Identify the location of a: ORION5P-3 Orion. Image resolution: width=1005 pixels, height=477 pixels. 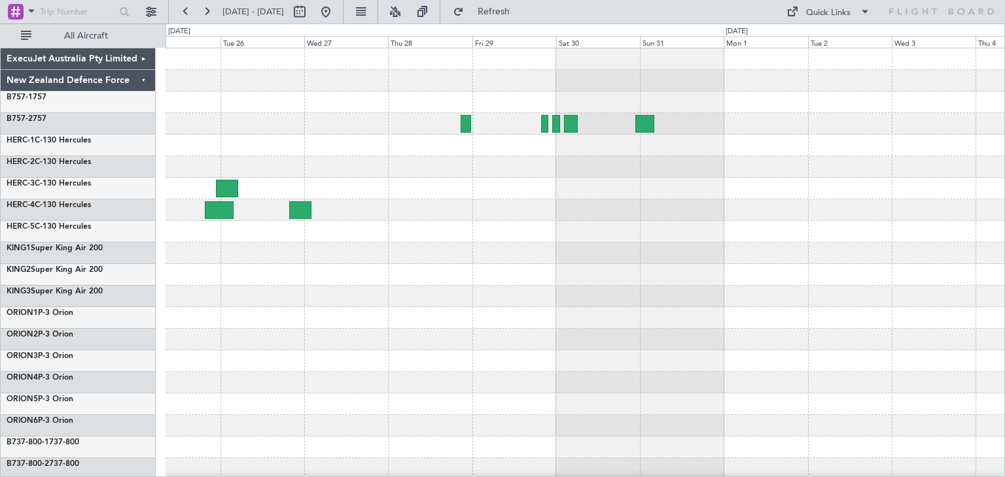
(40, 400).